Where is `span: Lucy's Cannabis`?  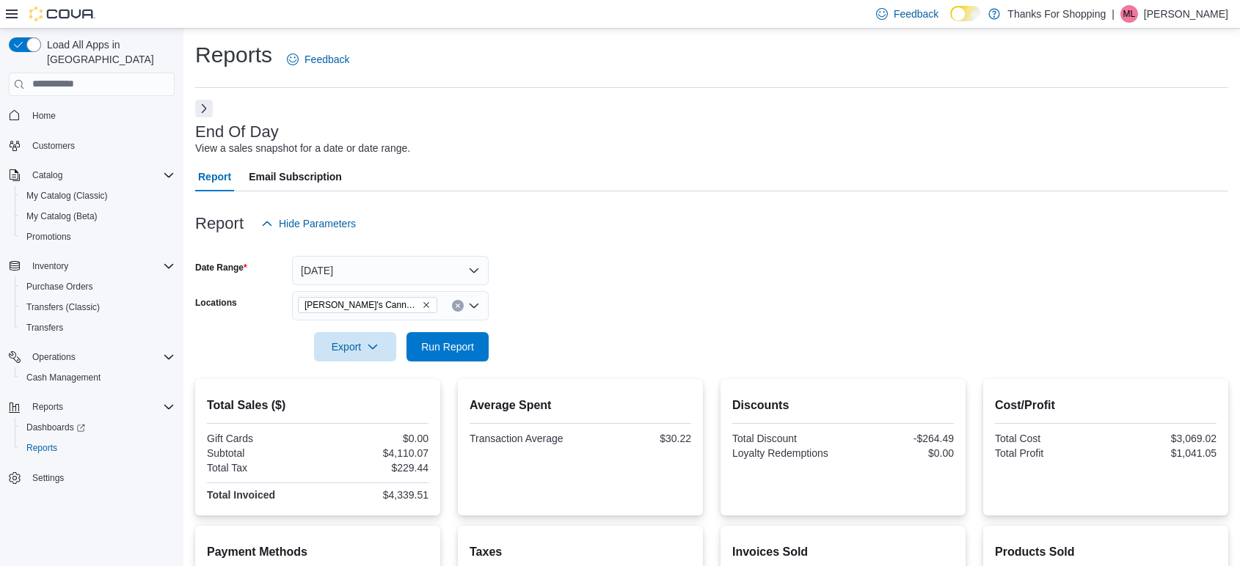 span: Lucy's Cannabis is located at coordinates (368, 305).